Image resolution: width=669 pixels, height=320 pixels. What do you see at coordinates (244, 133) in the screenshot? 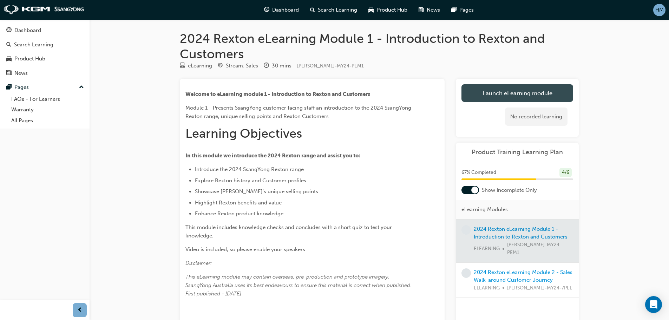
I see `span: Learning Objectives` at bounding box center [244, 133].